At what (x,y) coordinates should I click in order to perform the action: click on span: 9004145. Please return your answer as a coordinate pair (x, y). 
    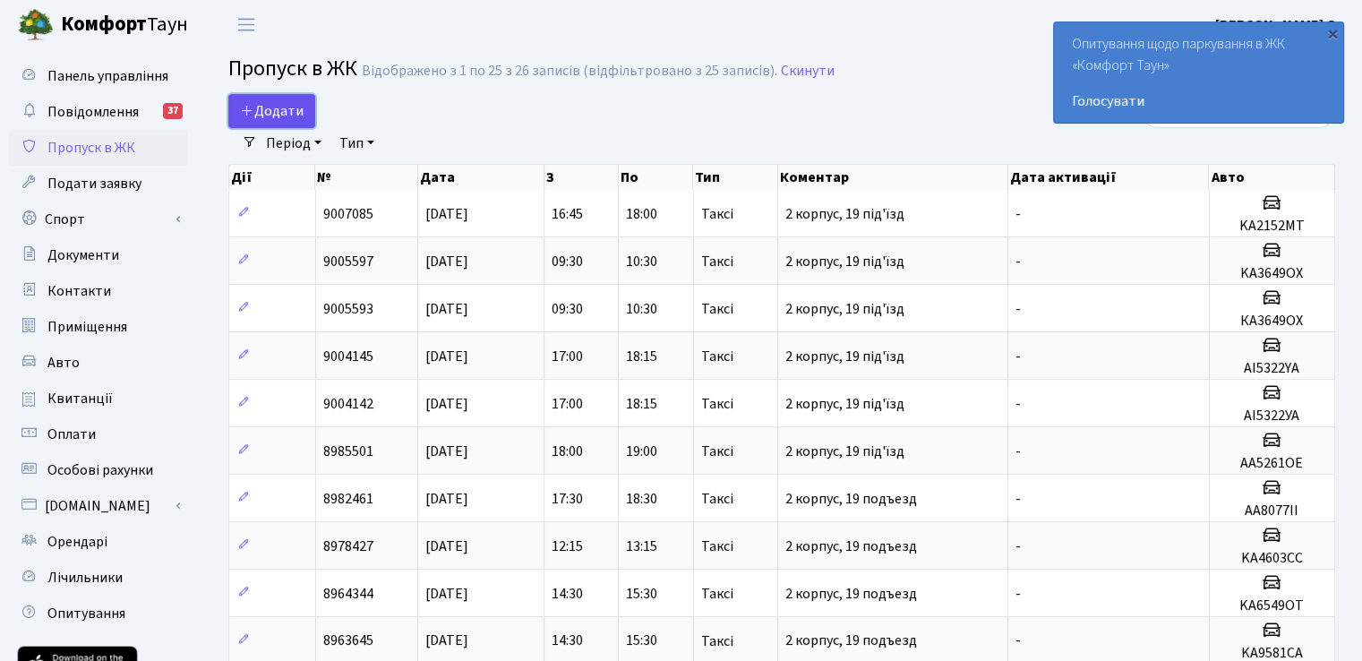
    Looking at the image, I should click on (348, 356).